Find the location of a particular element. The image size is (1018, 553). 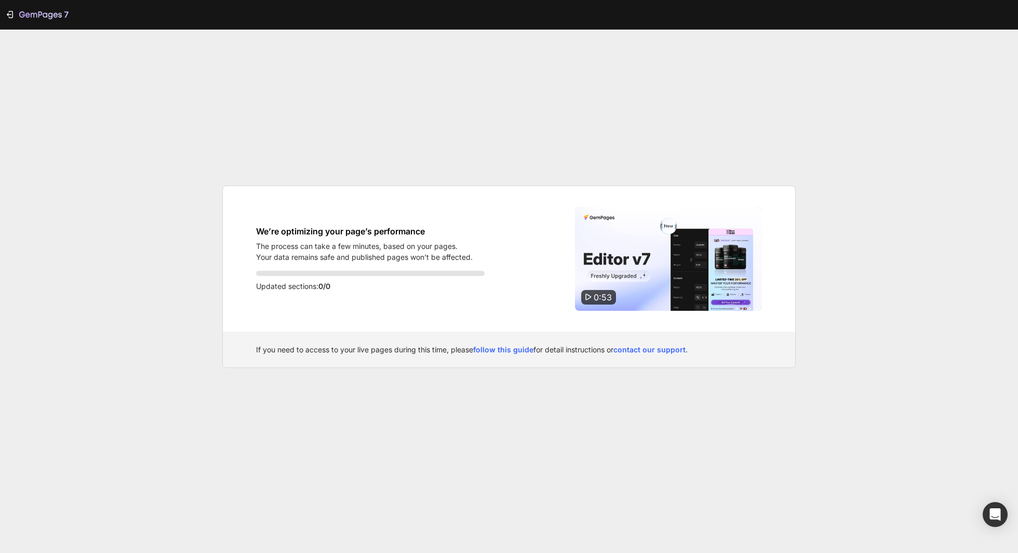

a: contact our support is located at coordinates (649, 349).